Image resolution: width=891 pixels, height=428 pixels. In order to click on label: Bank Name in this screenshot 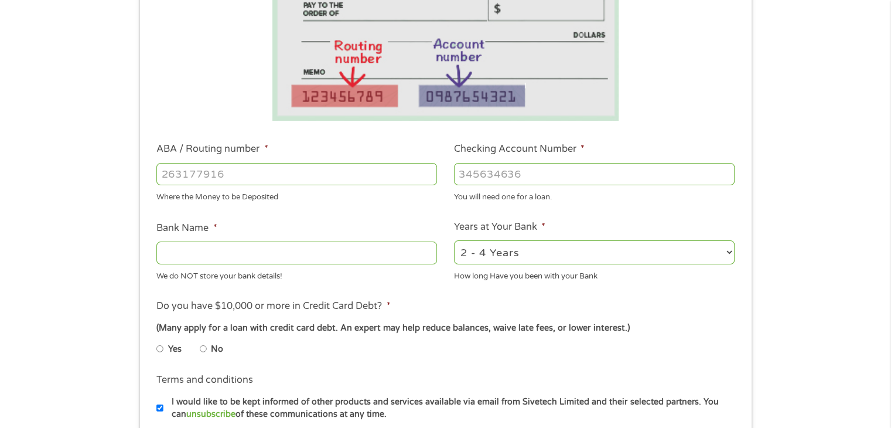, I will do `click(186, 228)`.